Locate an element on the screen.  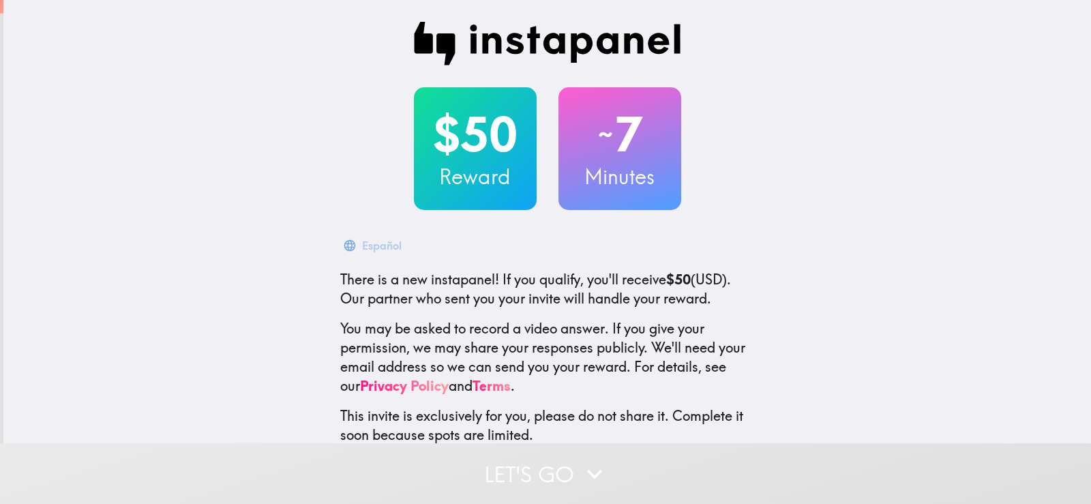
p: This invite is exclusively for you, please do not share it. Complete it soon because spots are li... is located at coordinates (548, 426).